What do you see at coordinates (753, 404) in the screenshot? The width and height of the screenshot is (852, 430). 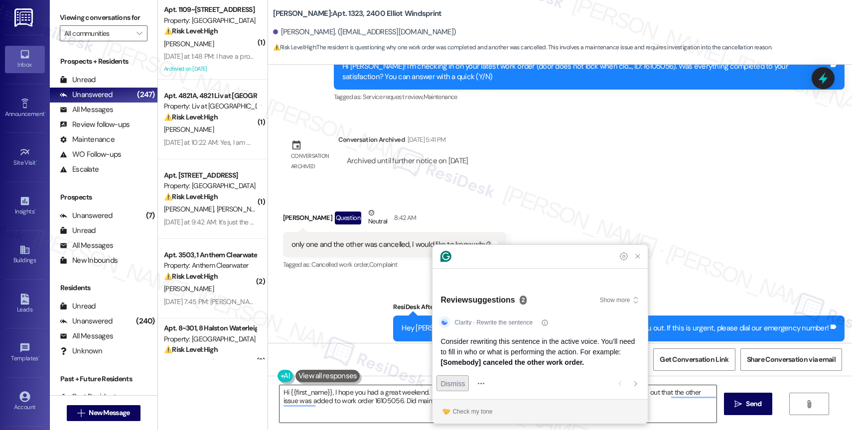 I see `span: Send` at bounding box center [753, 404].